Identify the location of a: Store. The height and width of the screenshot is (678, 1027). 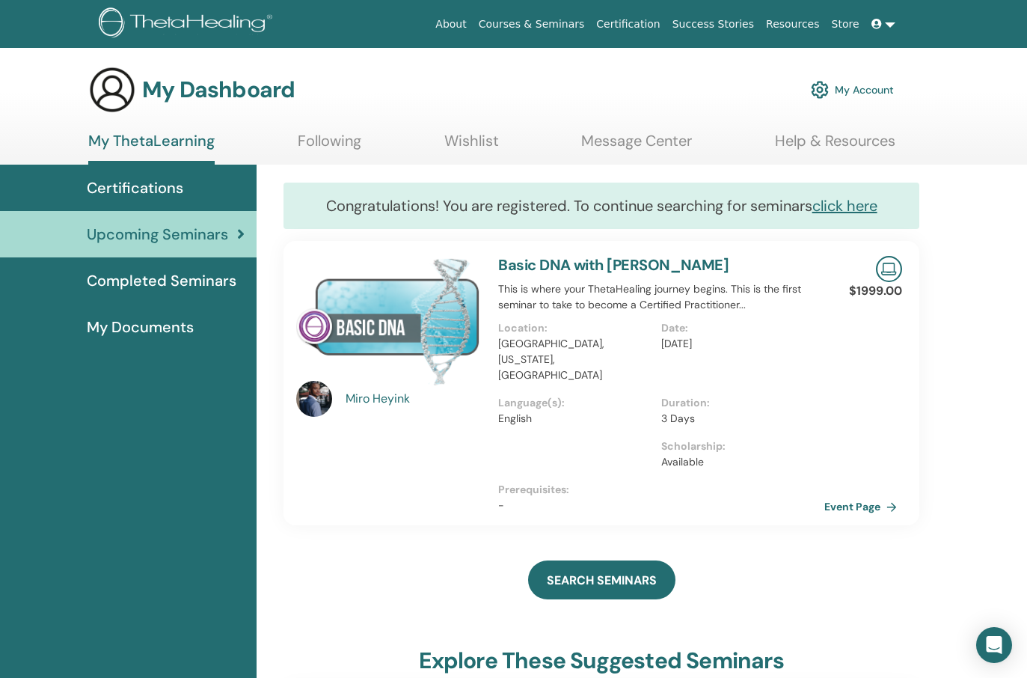
(845, 24).